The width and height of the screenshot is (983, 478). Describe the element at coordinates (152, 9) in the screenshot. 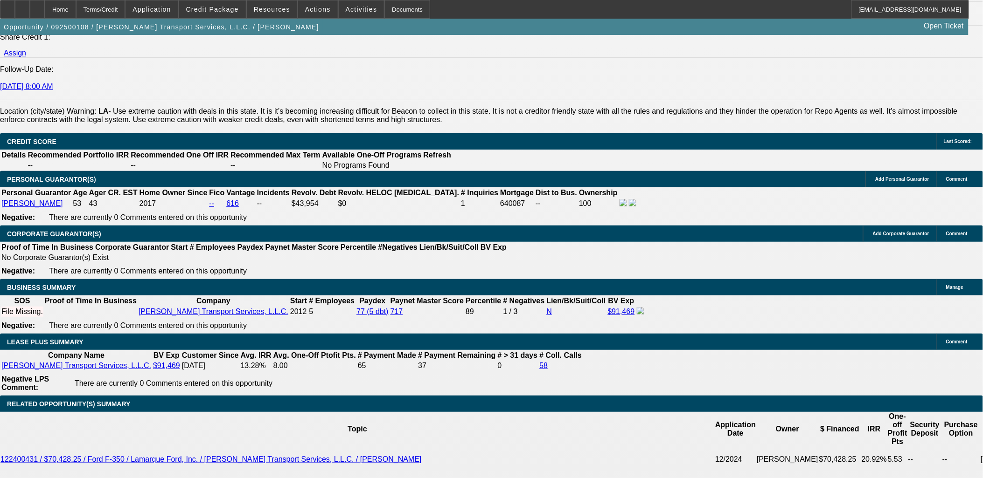

I see `span: Application` at that location.